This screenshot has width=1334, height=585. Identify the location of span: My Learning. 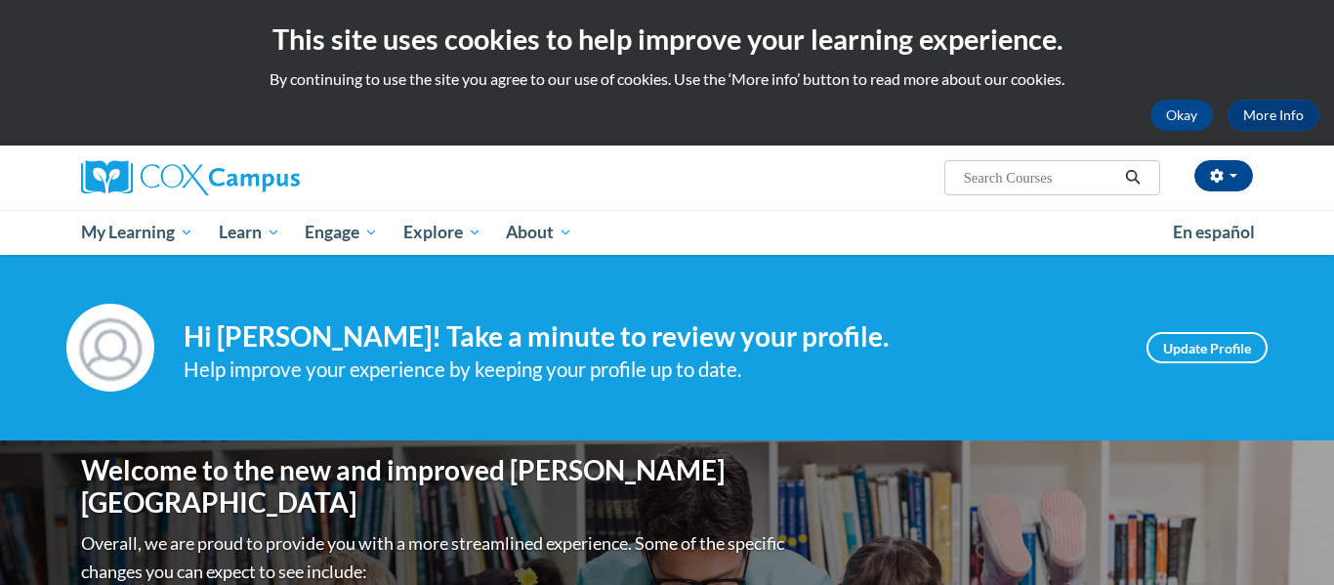
(137, 232).